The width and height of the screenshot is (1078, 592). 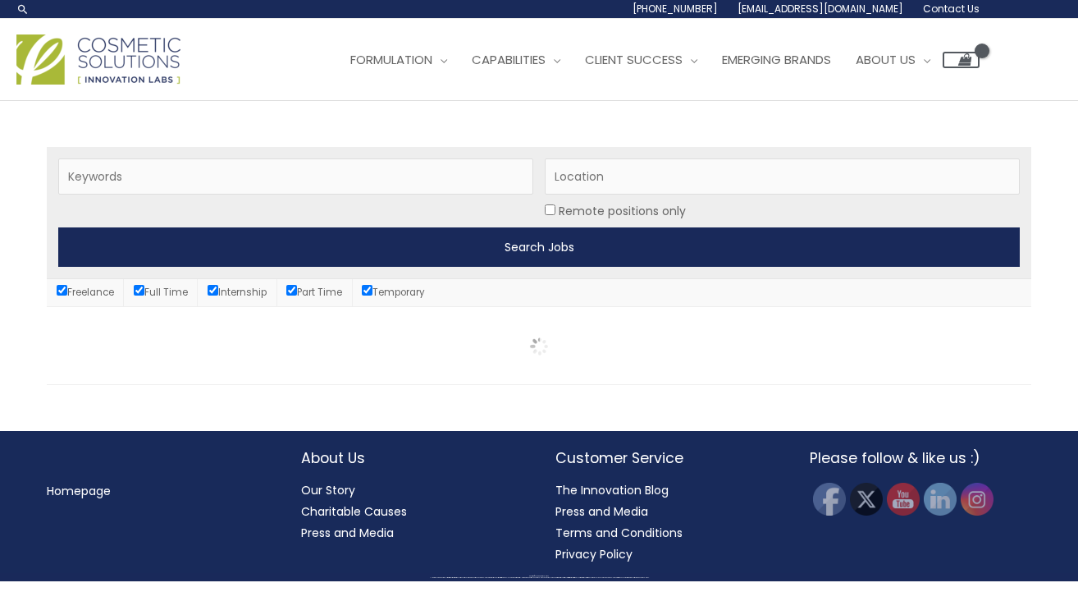 What do you see at coordinates (652, 60) in the screenshot?
I see `nav: Site Navigation` at bounding box center [652, 60].